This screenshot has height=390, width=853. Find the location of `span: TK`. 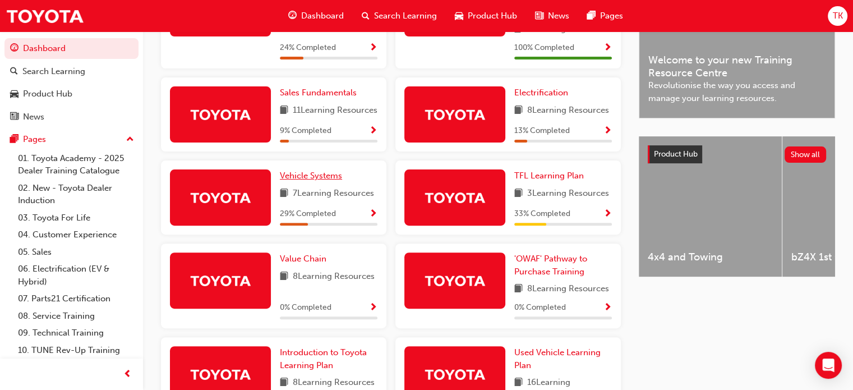

span: TK is located at coordinates (838, 16).